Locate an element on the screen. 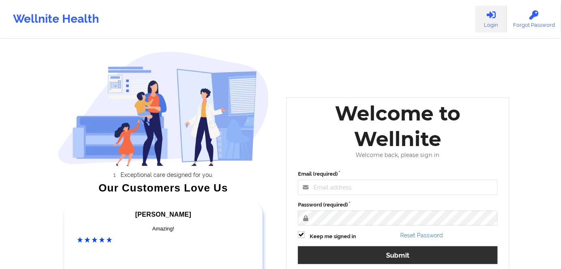  label: Keep me signed in is located at coordinates (333, 237).